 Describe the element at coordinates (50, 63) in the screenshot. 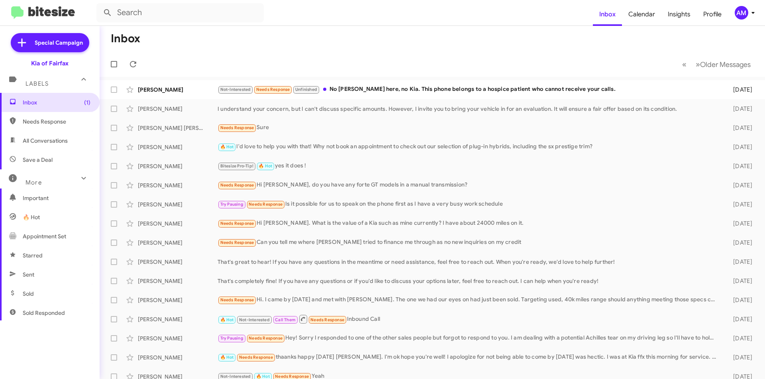

I see `div: Kia of Fairfax` at that location.